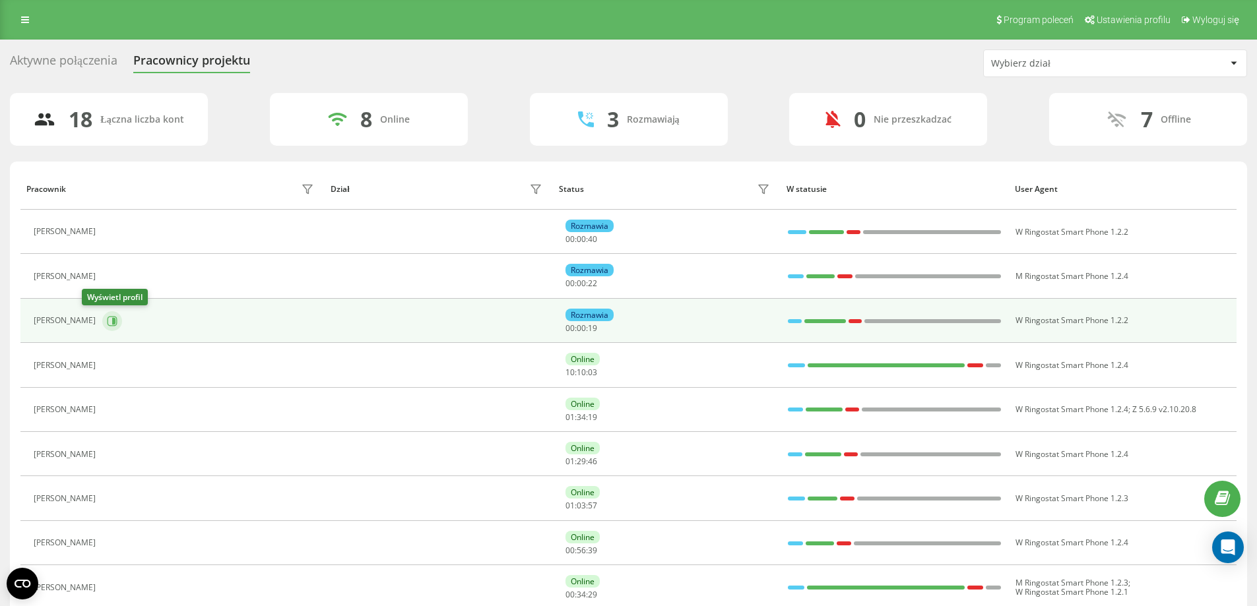  I want to click on span: 40, so click(593, 239).